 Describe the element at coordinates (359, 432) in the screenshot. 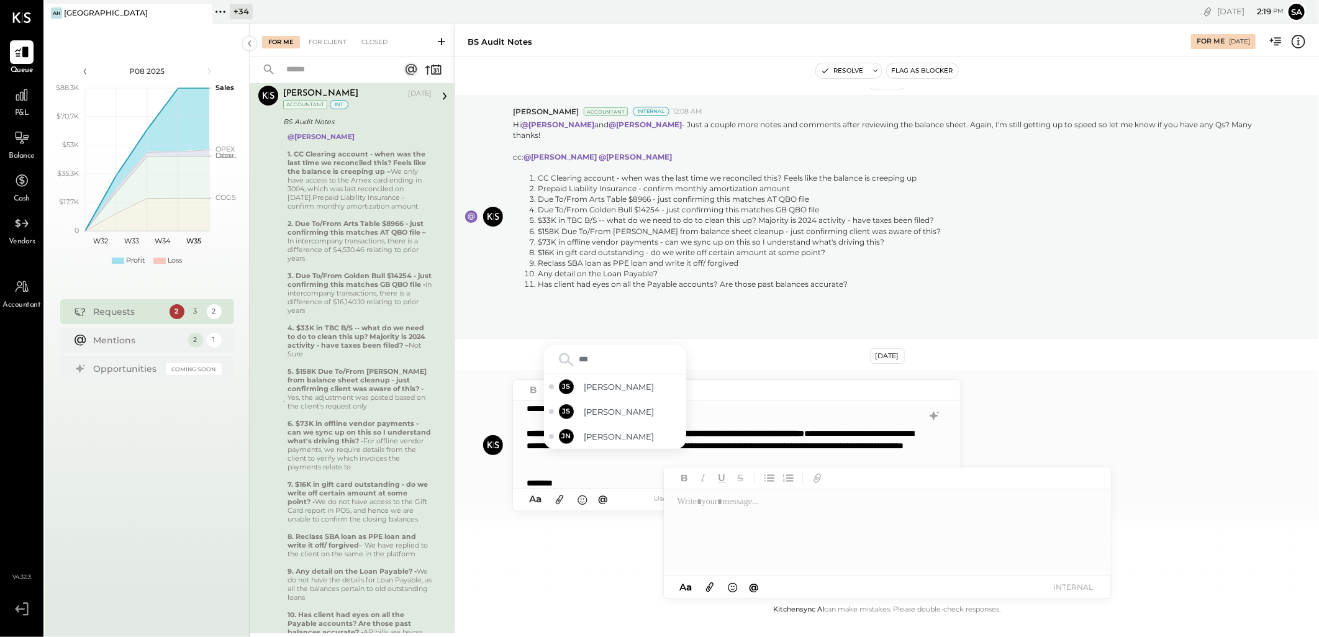

I see `b: 6. $73K in offline vendor payments - can we sync up on this so I understand what's driving this? -` at that location.